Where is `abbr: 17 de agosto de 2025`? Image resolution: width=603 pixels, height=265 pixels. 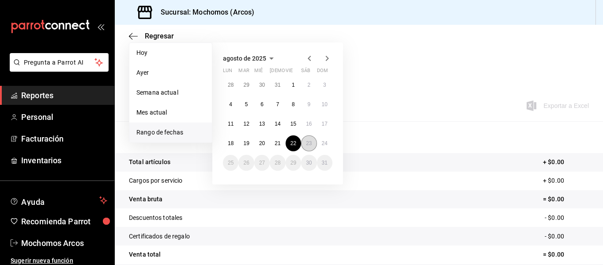
abbr: 17 de agosto de 2025 is located at coordinates (325, 124).